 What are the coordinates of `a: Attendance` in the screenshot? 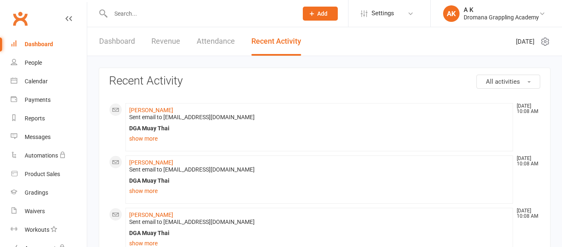 It's located at (216, 41).